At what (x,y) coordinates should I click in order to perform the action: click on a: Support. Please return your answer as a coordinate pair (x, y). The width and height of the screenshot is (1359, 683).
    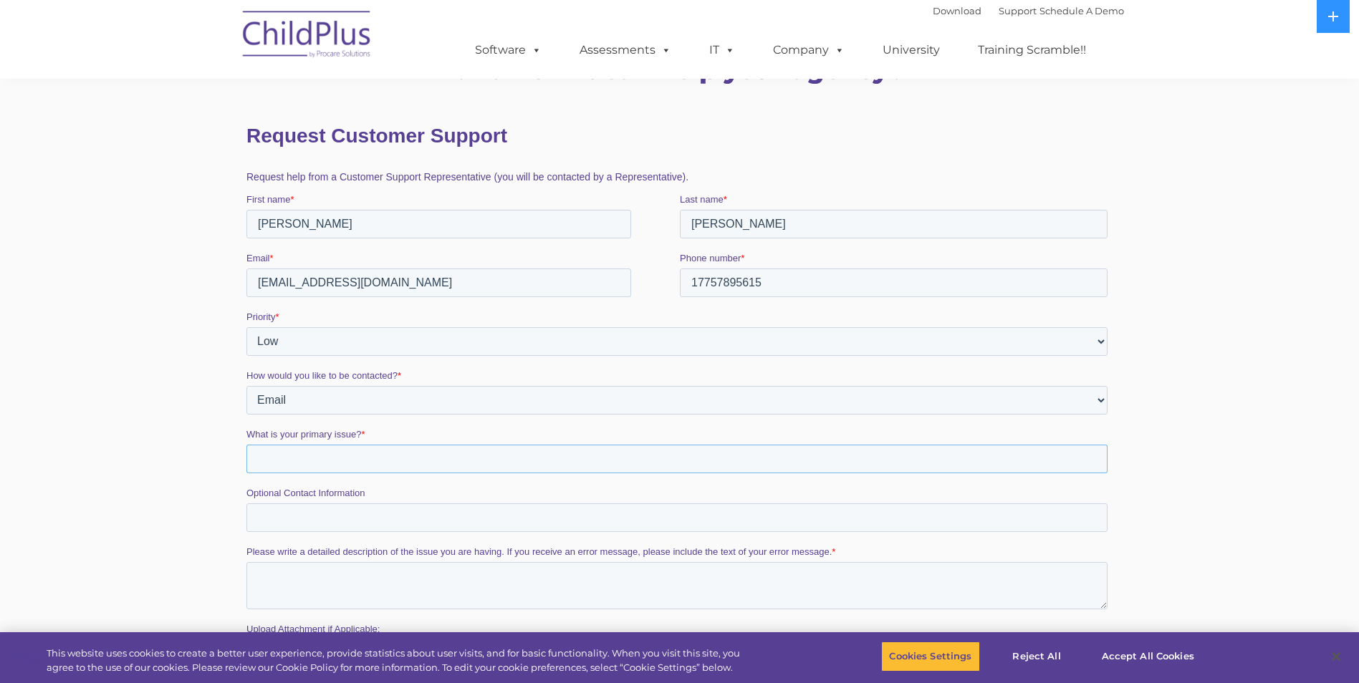
    Looking at the image, I should click on (1017, 11).